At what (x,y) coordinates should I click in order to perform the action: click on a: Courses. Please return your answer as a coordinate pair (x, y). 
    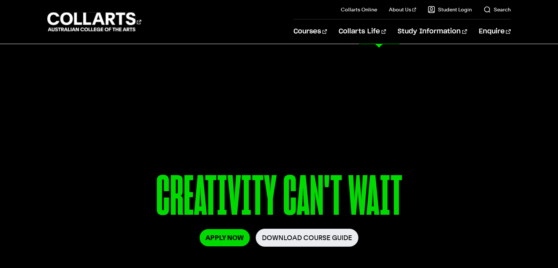
    Looking at the image, I should click on (310, 32).